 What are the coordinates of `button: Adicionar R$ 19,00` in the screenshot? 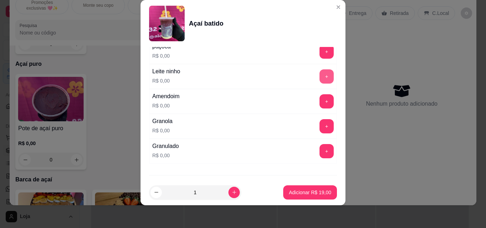 It's located at (310, 193).